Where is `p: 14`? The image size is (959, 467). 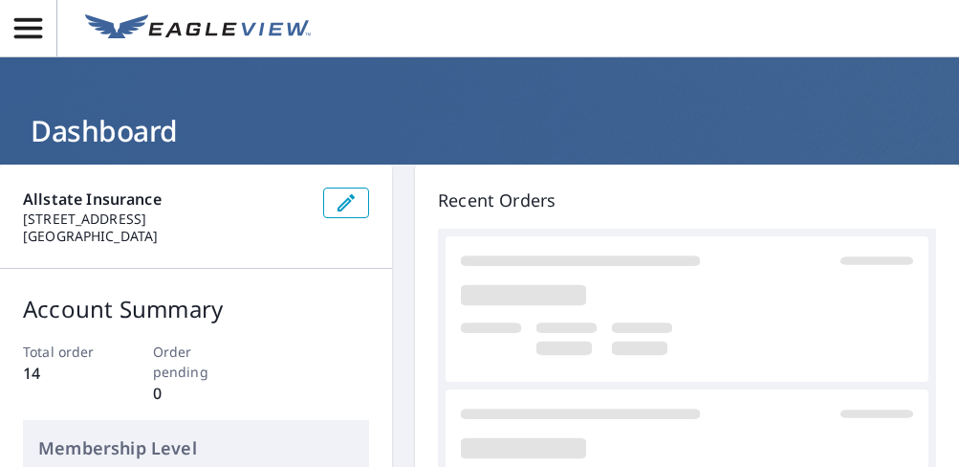
p: 14 is located at coordinates (66, 373).